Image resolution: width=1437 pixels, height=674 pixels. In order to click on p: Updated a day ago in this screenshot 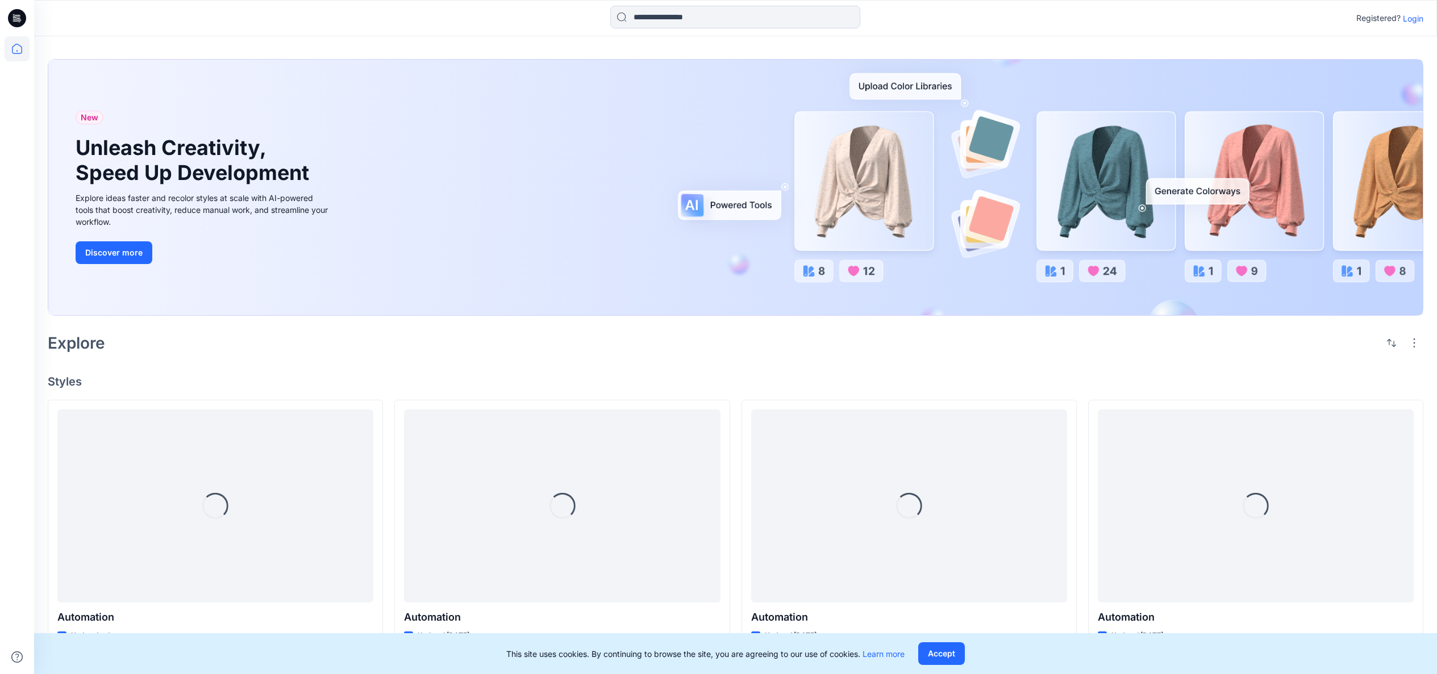, I will do `click(101, 636)`.